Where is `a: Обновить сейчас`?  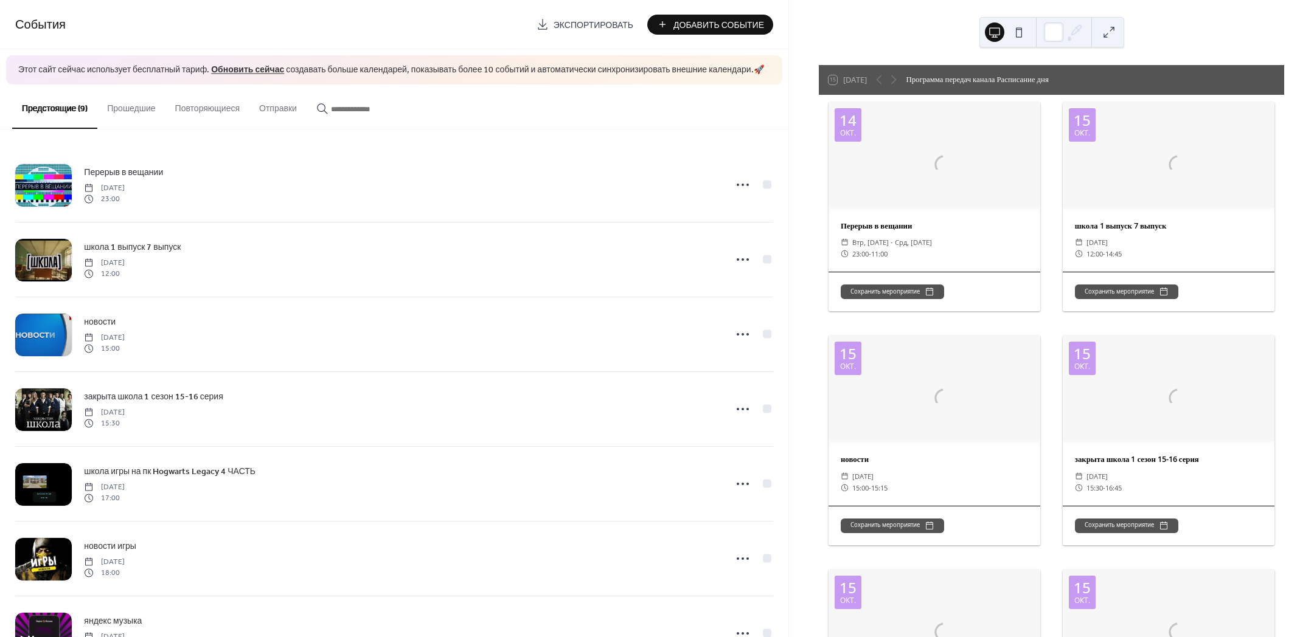 a: Обновить сейчас is located at coordinates (248, 70).